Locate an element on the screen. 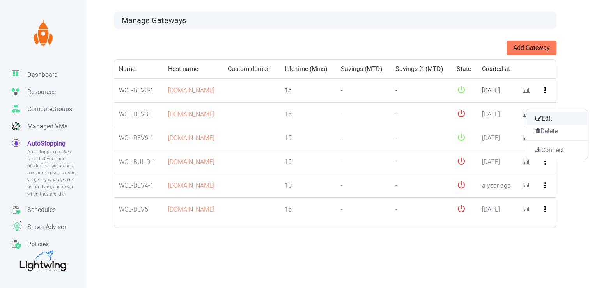  button: Connect is located at coordinates (557, 150).